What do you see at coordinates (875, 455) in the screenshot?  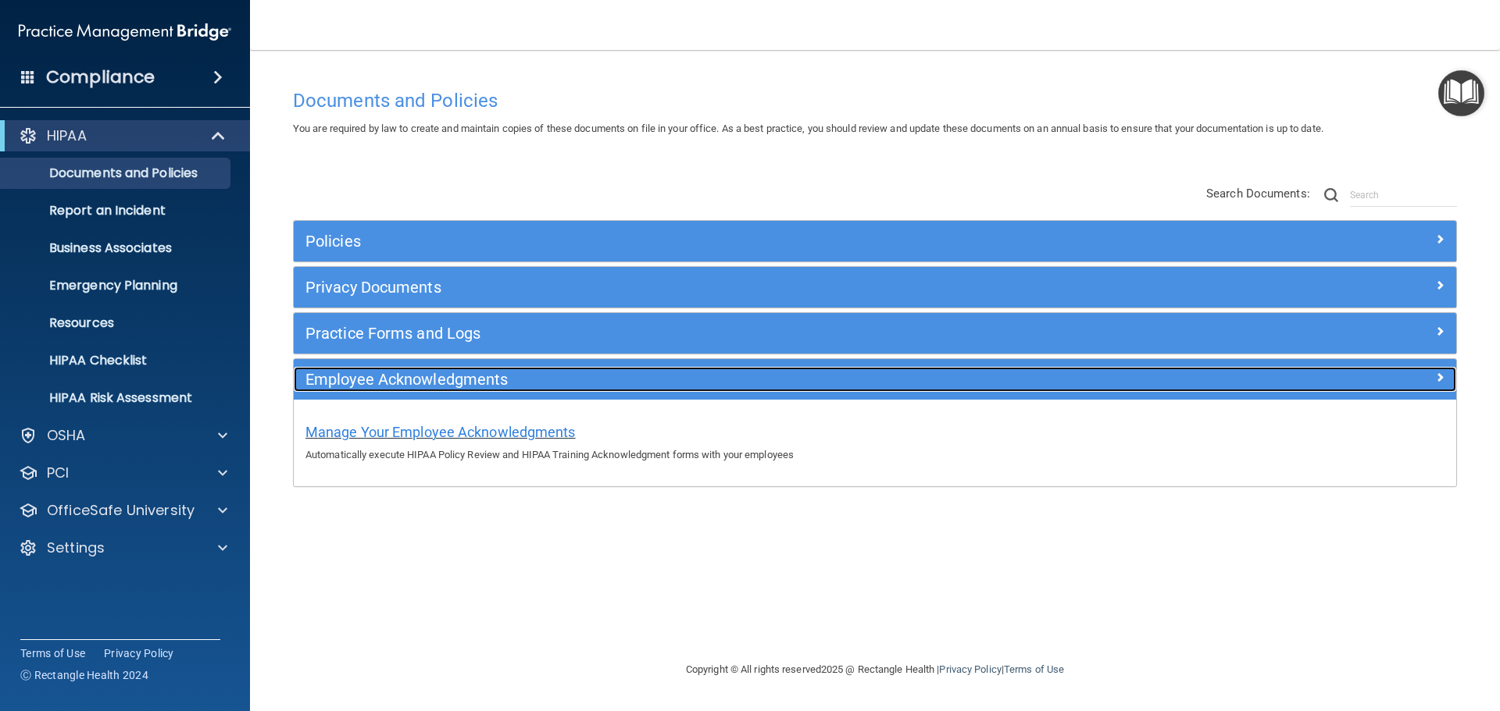 I see `p: Automatically execute HIPAA Policy Review and HIPAA Training Acknowledgment forms with your emplo...` at bounding box center [875, 455].